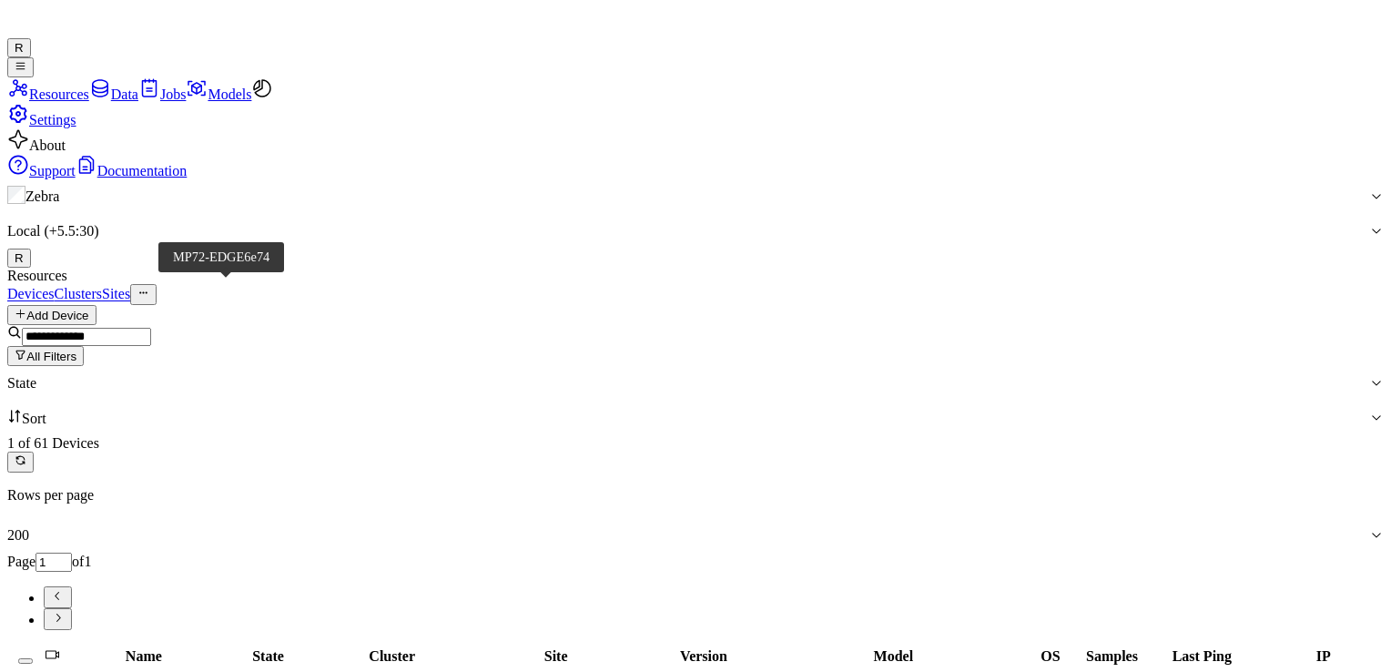 Image resolution: width=1391 pixels, height=672 pixels. I want to click on th: OS, so click(1051, 656).